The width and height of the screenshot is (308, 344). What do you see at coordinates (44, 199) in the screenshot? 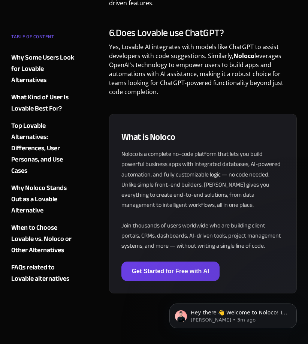
I see `a: Why Noloco Stands Out as a Lovable Alternative` at bounding box center [44, 199].